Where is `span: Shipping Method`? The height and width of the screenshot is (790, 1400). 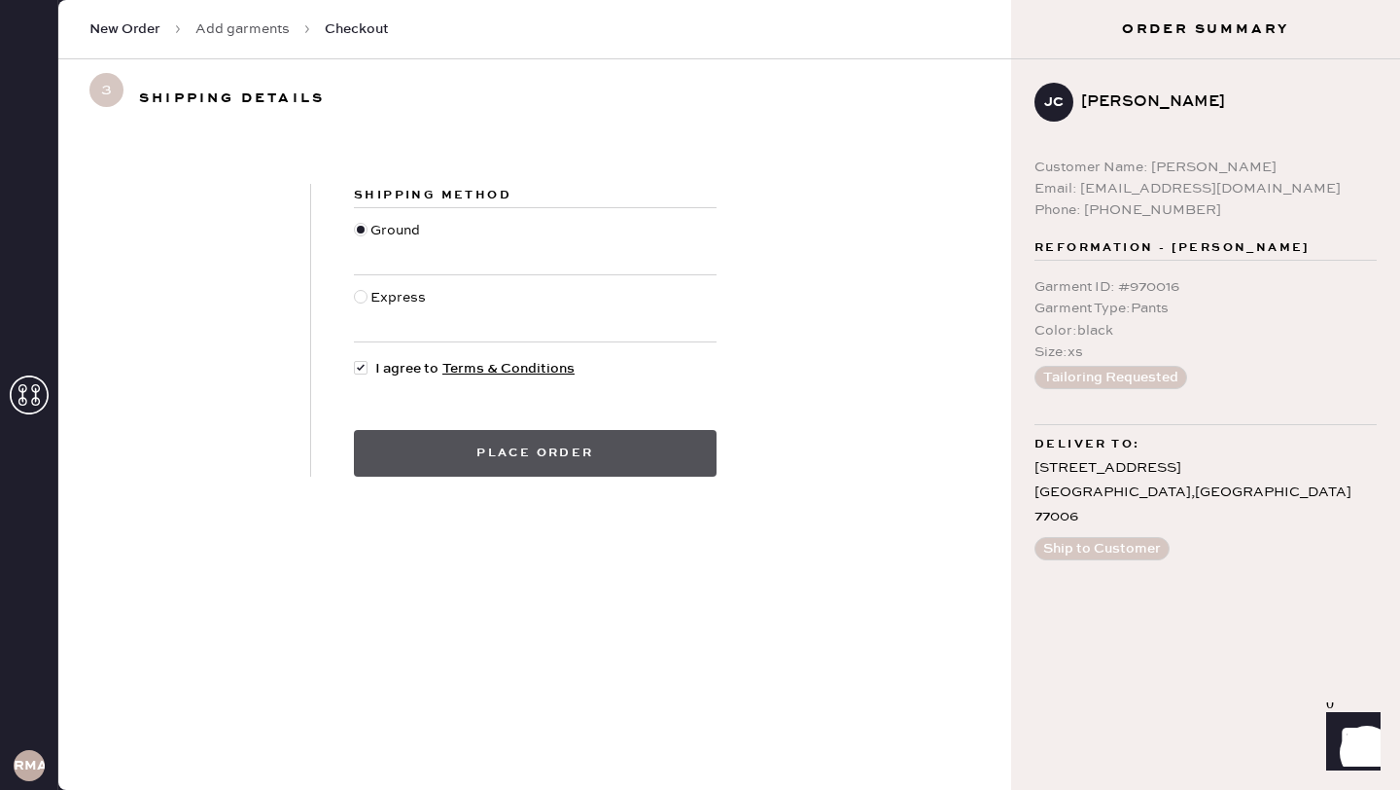 span: Shipping Method is located at coordinates (433, 194).